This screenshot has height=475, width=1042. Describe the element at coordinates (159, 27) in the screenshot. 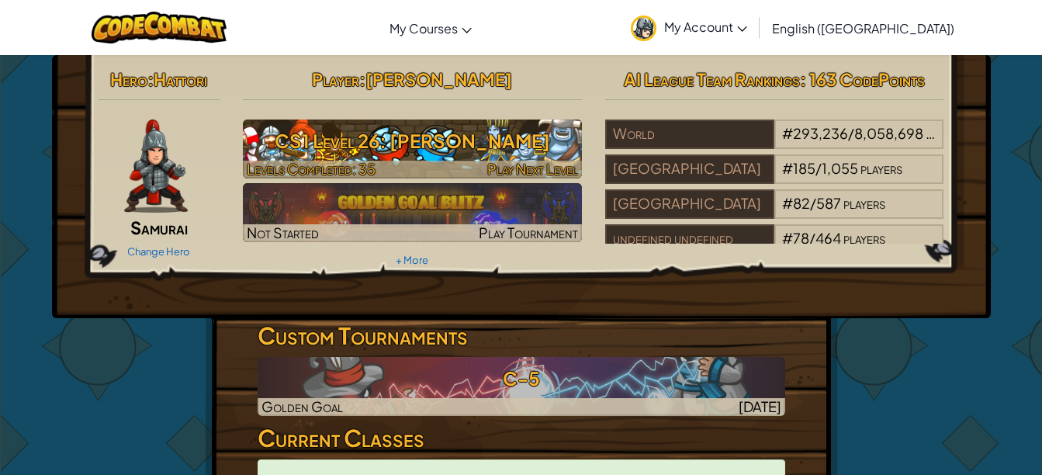

I see `img: CodeCombat logo` at that location.